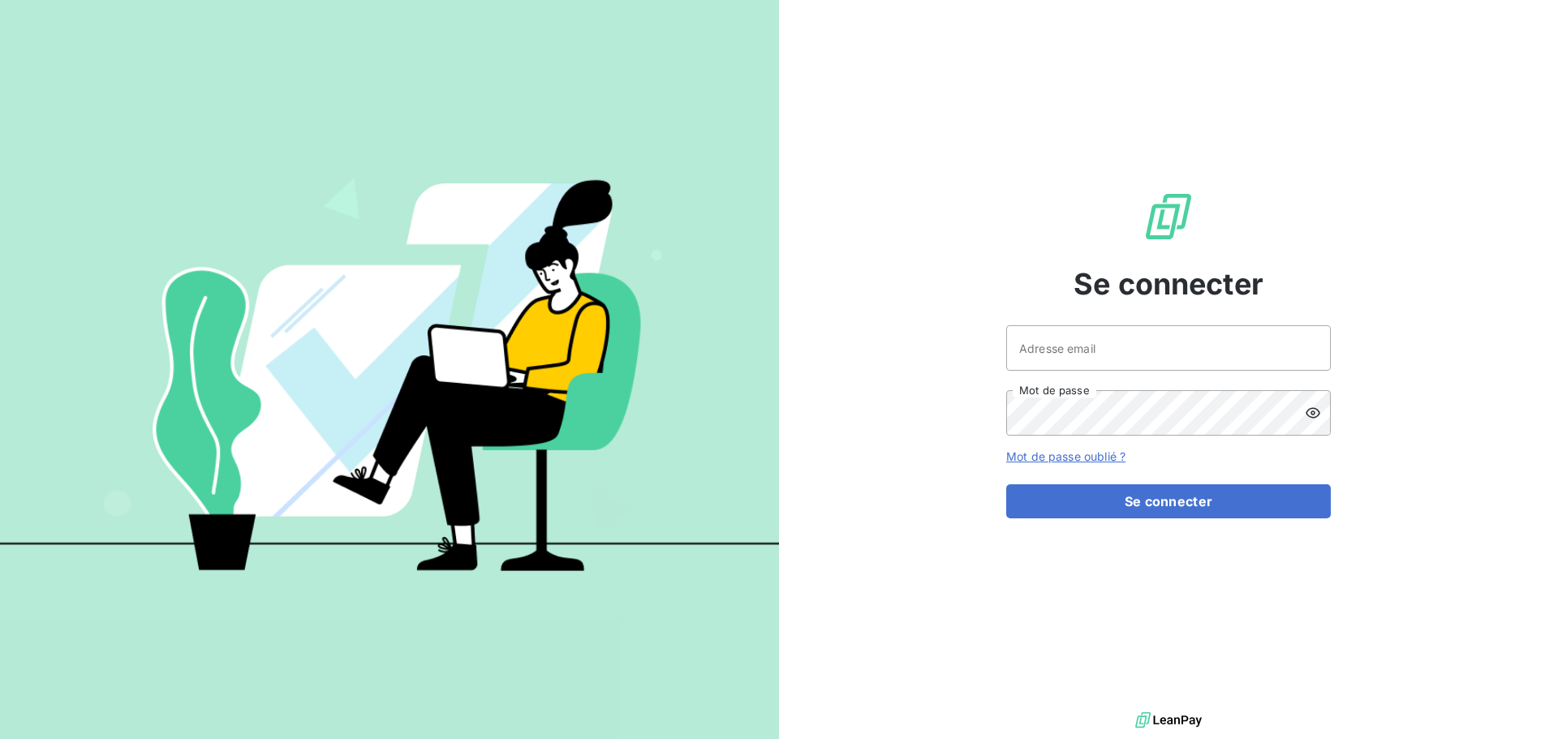  I want to click on button: Se connecter, so click(1169, 501).